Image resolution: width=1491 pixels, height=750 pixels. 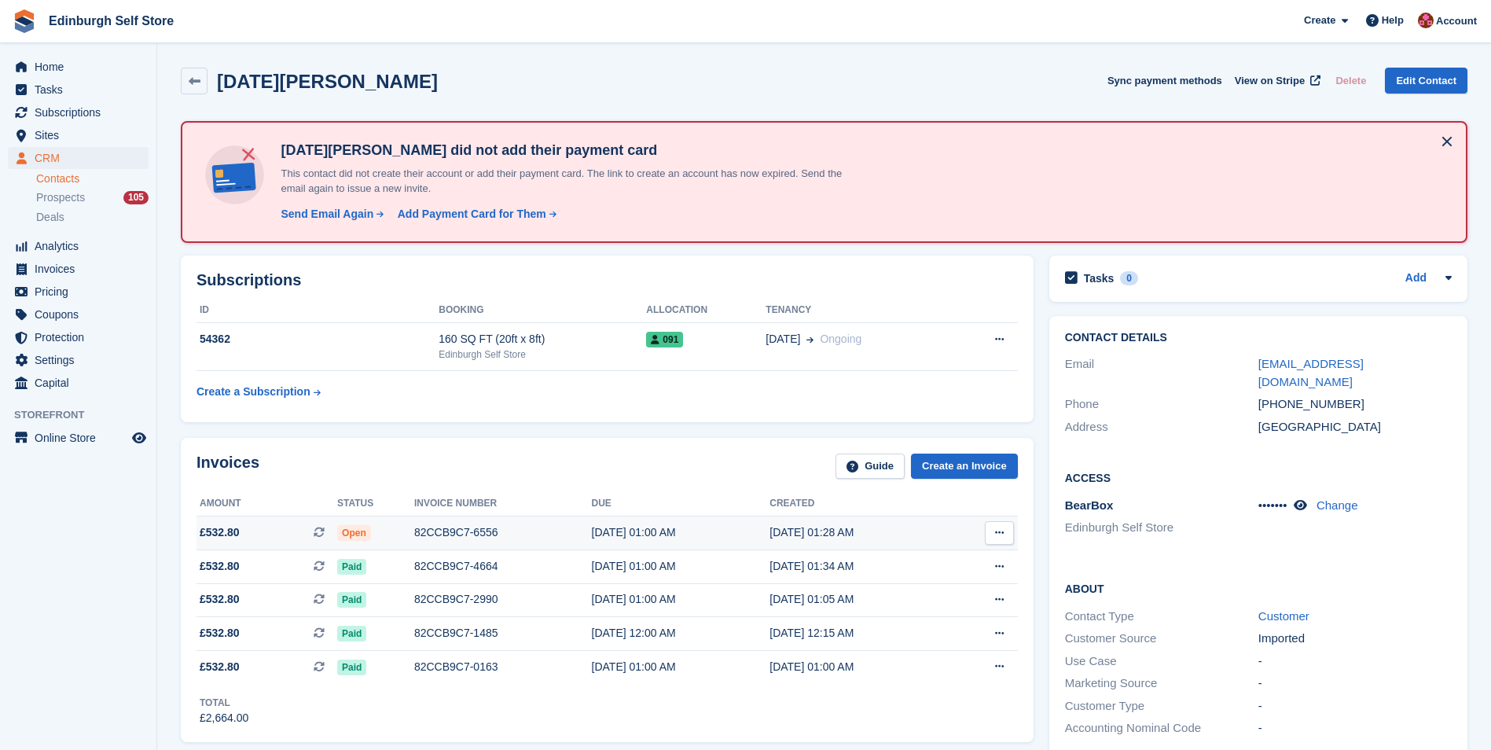 What do you see at coordinates (1165, 80) in the screenshot?
I see `button: Sync payment methods` at bounding box center [1165, 80].